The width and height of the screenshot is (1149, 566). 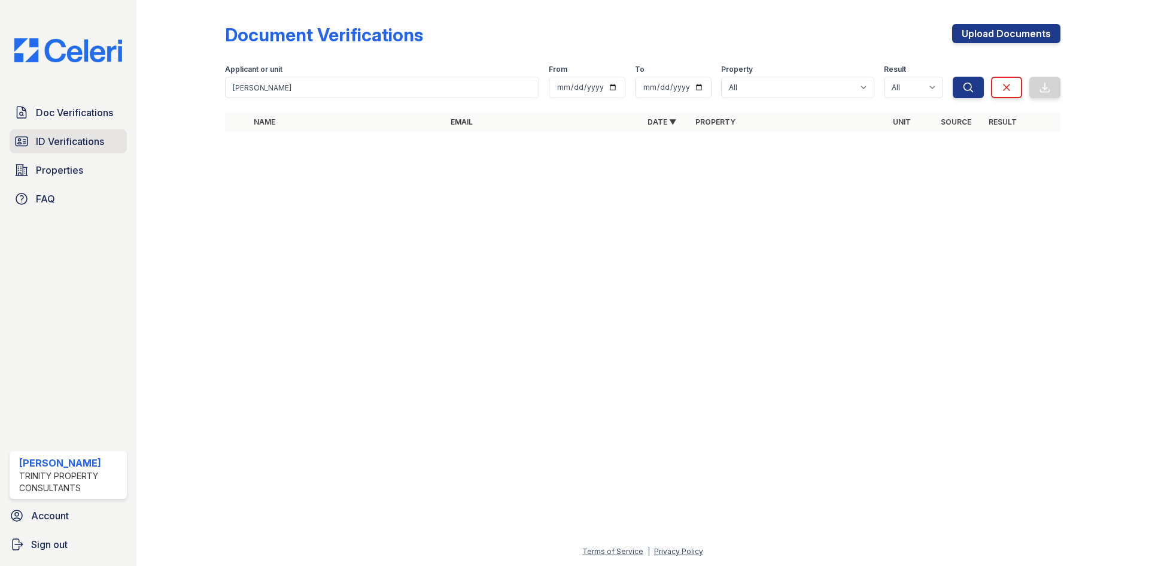 I want to click on input: Search by name, email, or unit number, so click(x=382, y=87).